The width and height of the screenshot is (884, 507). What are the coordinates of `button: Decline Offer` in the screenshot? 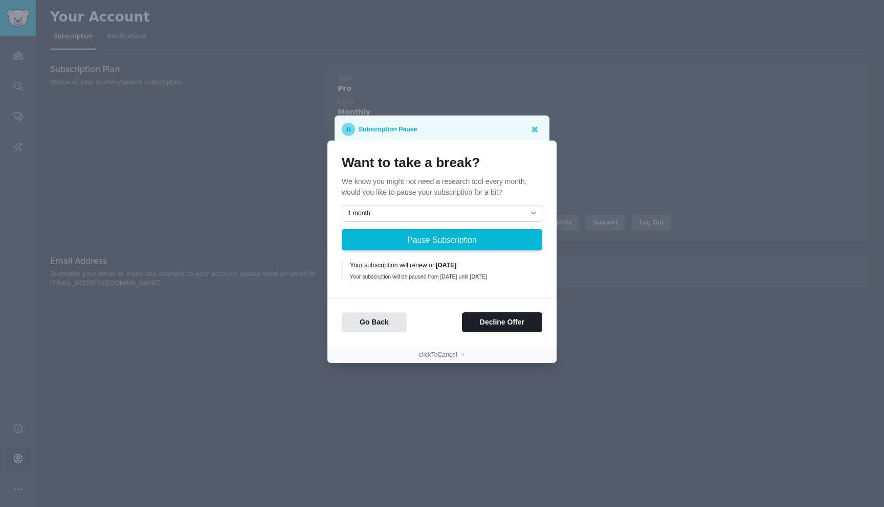 It's located at (502, 322).